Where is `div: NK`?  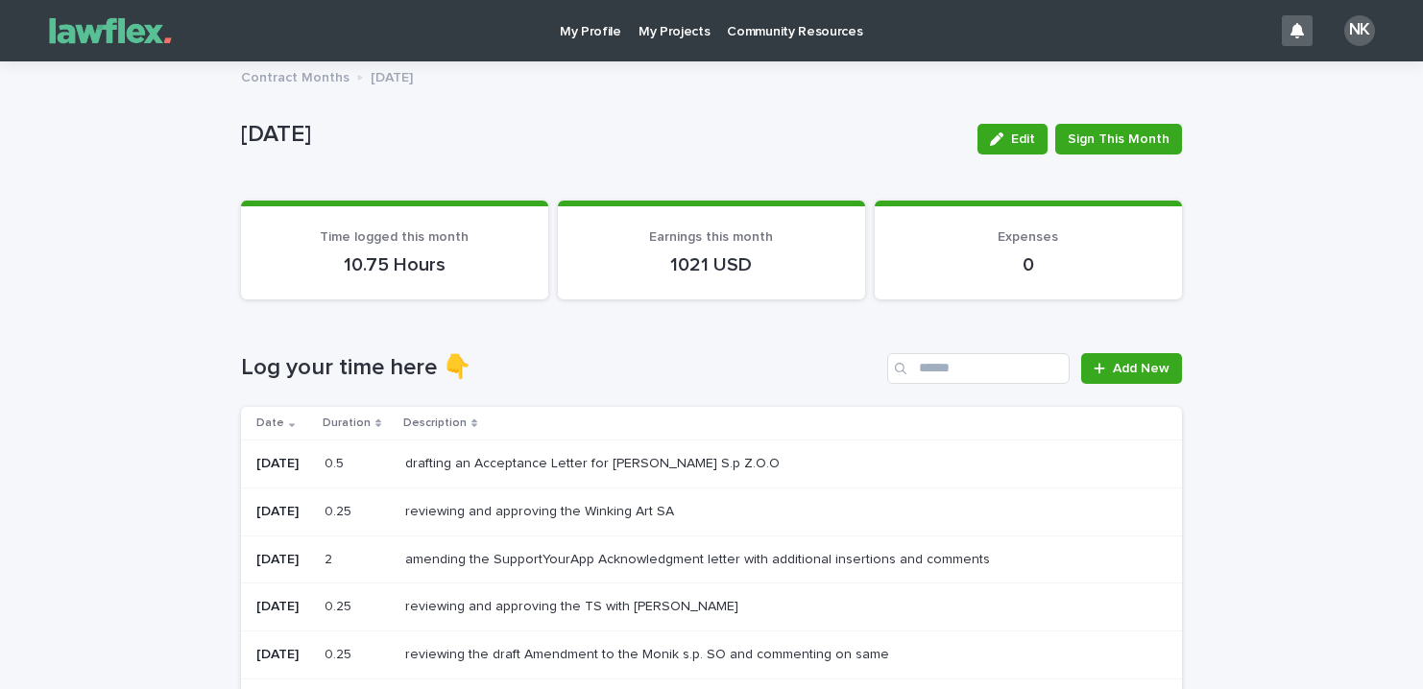 div: NK is located at coordinates (1360, 31).